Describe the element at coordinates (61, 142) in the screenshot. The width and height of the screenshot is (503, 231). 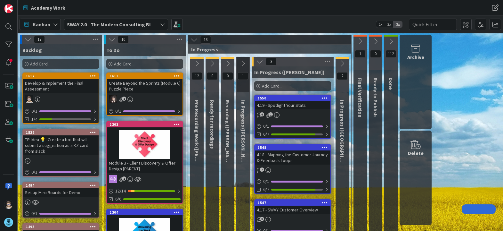
I see `div: 1529TP Idea 💡- Create a bot that will submit a suggestion as a KZ card from slack` at that location.